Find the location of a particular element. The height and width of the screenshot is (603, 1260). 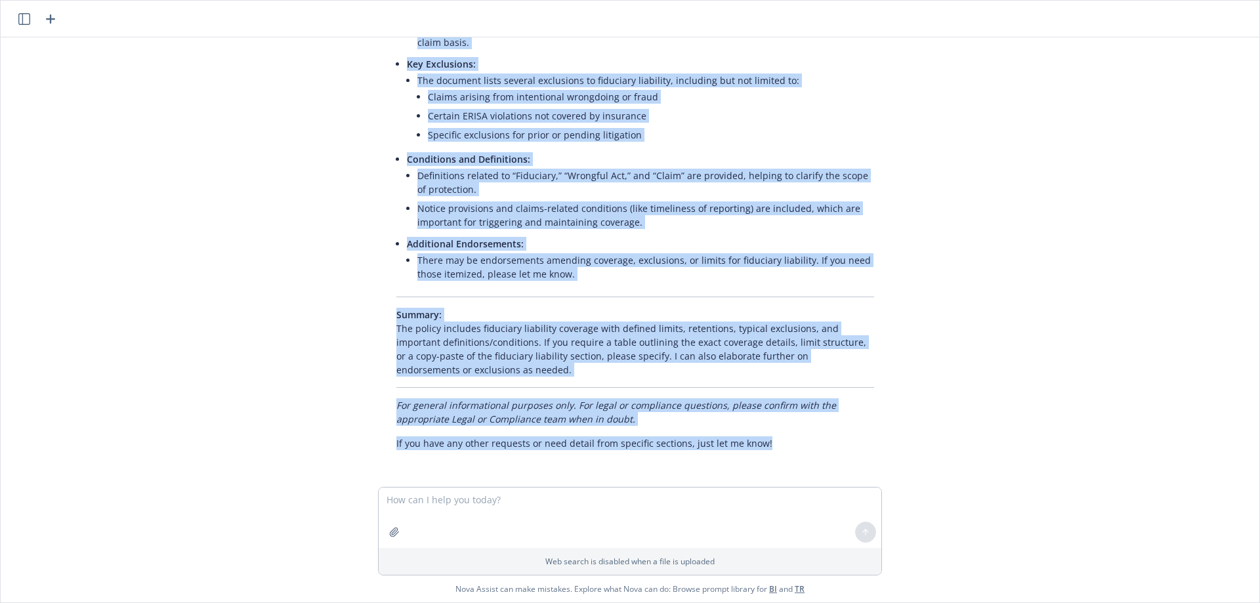

a: TR is located at coordinates (799, 589).